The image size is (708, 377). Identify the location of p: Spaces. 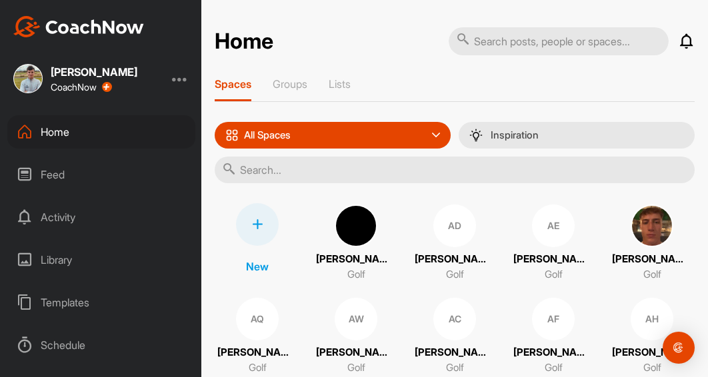
(233, 84).